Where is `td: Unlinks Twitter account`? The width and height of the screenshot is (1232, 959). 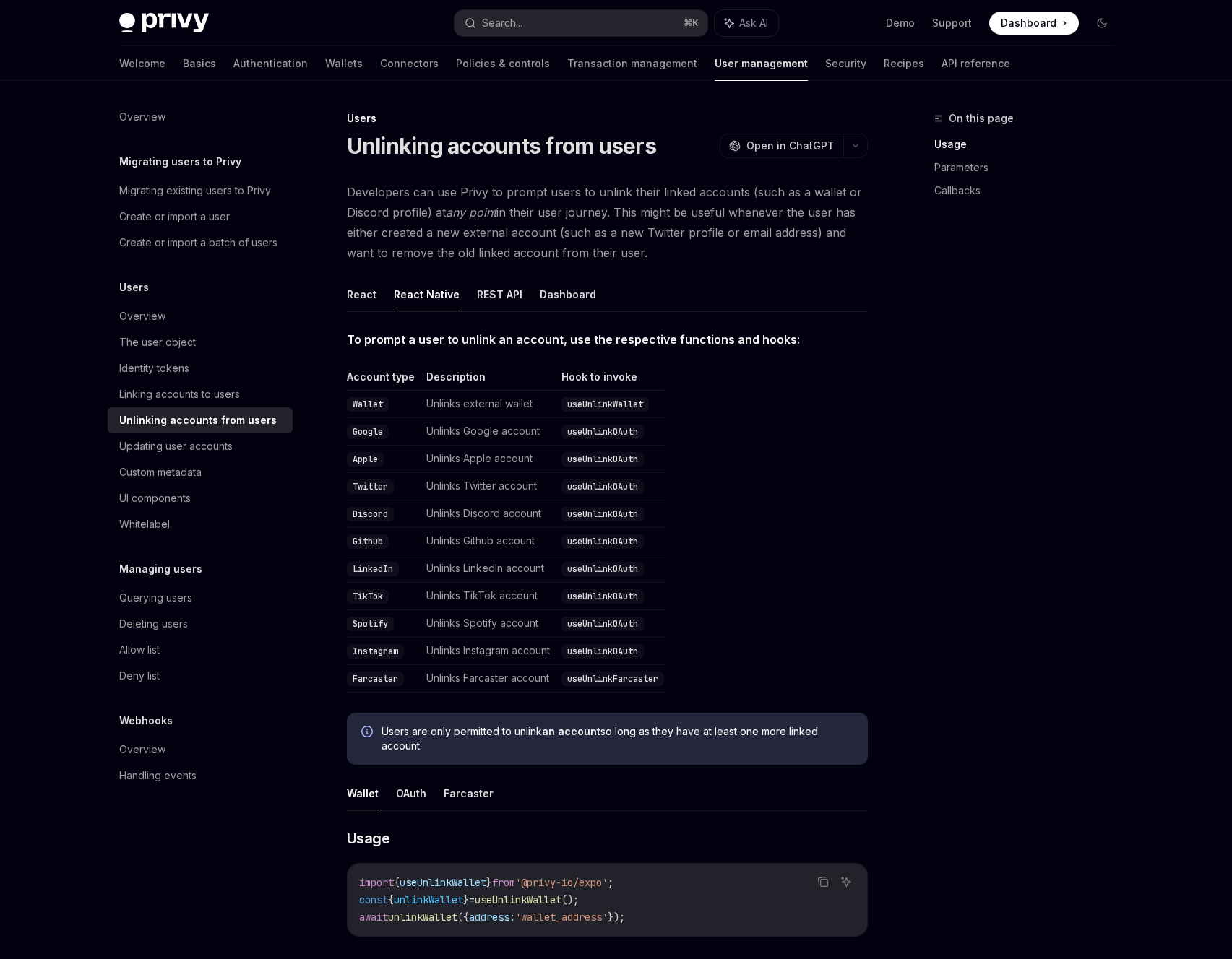 td: Unlinks Twitter account is located at coordinates (488, 486).